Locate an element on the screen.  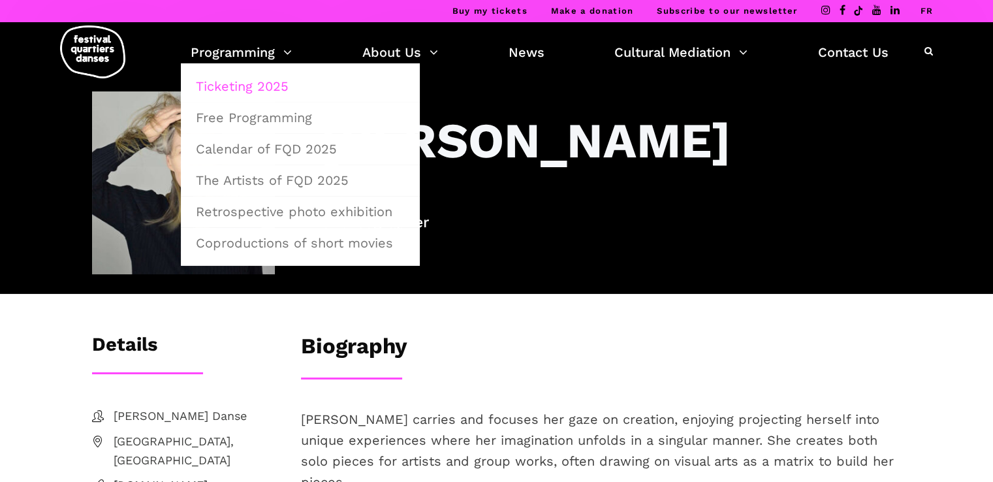
h3: Details is located at coordinates (125, 349).